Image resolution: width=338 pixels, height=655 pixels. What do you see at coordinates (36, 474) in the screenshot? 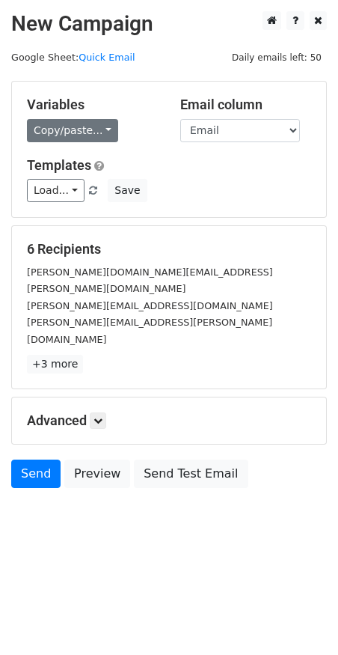
I see `a: Send` at bounding box center [36, 474].